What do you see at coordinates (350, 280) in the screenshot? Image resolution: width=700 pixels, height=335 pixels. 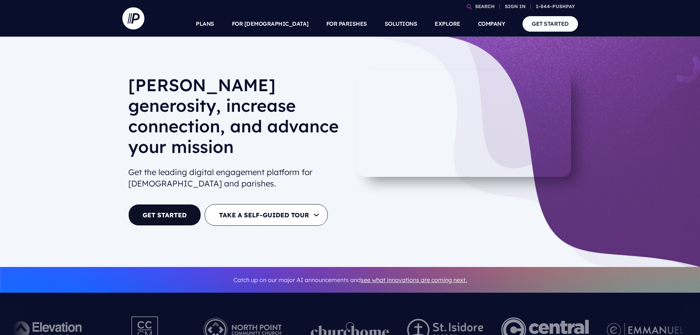 I see `p: Catch up on our major AI announcements and` at bounding box center [350, 280].